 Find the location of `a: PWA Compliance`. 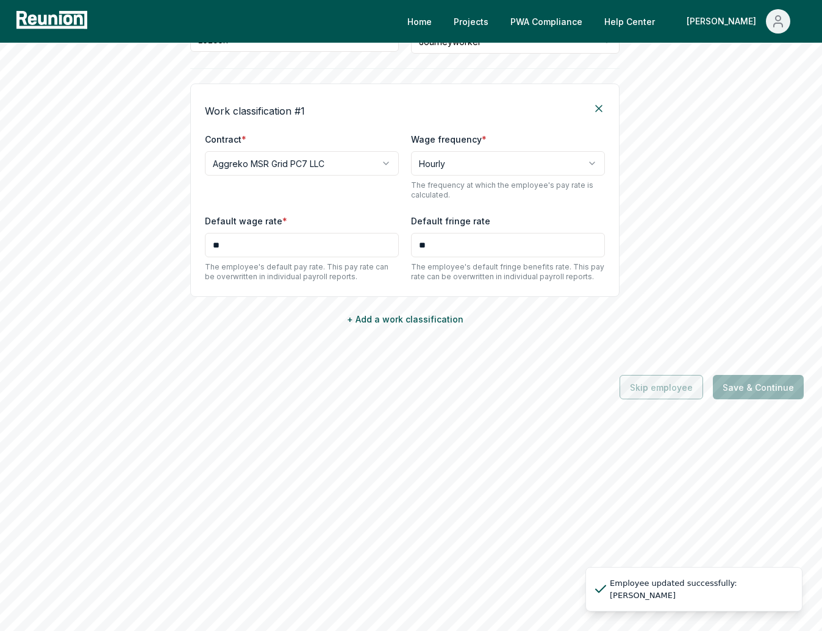

a: PWA Compliance is located at coordinates (546, 21).